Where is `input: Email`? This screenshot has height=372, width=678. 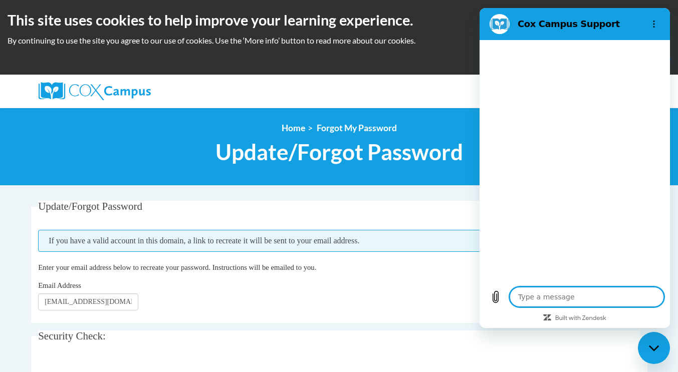 input: Email is located at coordinates (88, 302).